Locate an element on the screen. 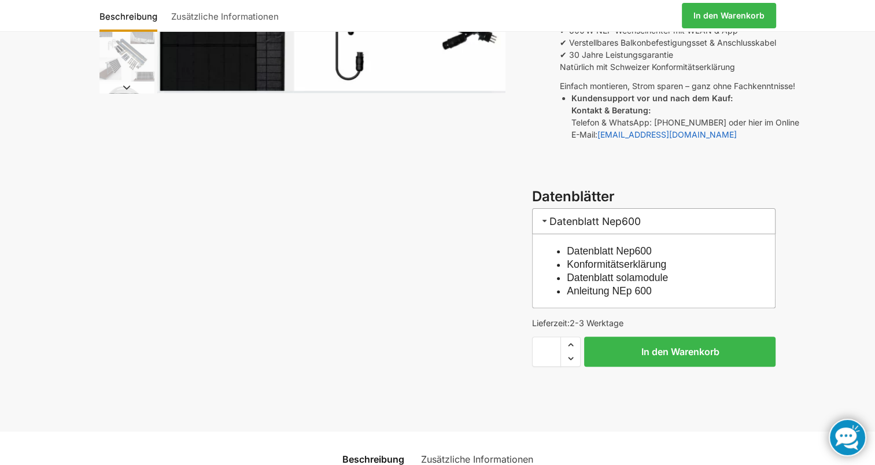 The image size is (875, 465). a: Anleitung NEp 600 is located at coordinates (609, 291).